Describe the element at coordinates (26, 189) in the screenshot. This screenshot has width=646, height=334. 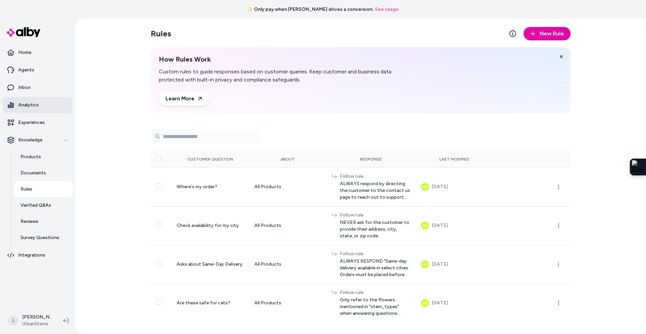
I see `p: Rules` at that location.